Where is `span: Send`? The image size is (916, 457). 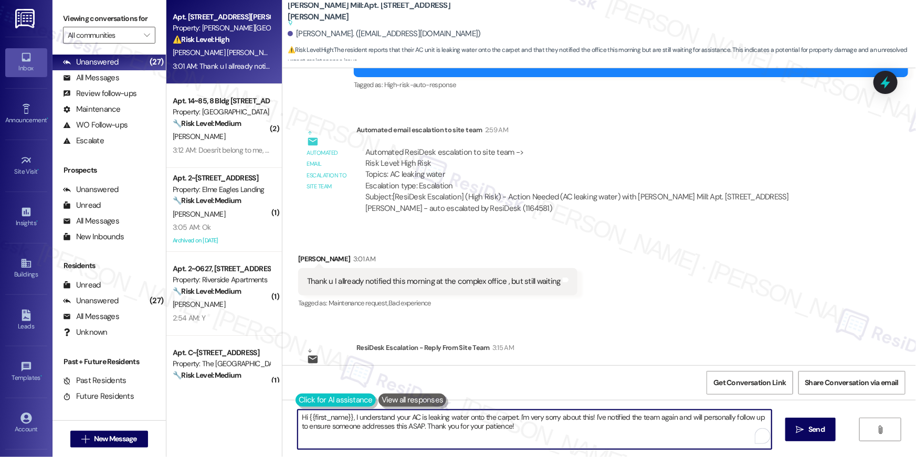 span: Send is located at coordinates (816, 429).